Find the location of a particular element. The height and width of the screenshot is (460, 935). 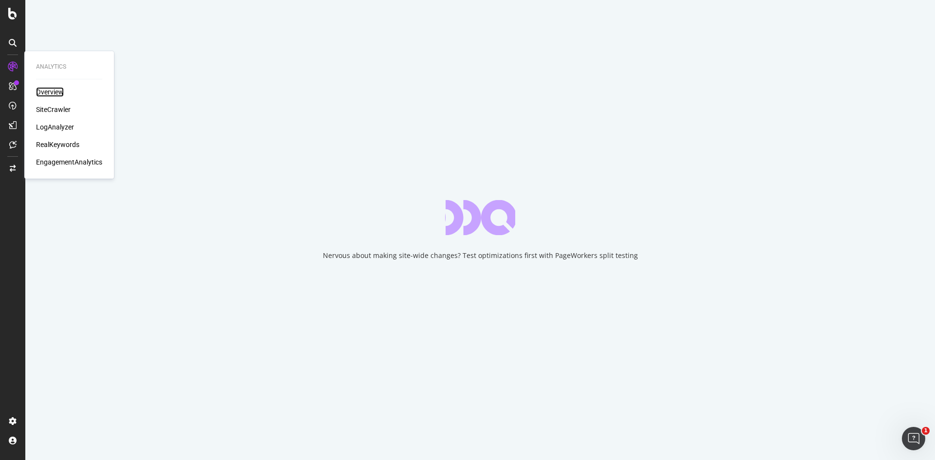

a: LogAnalyzer is located at coordinates (55, 127).